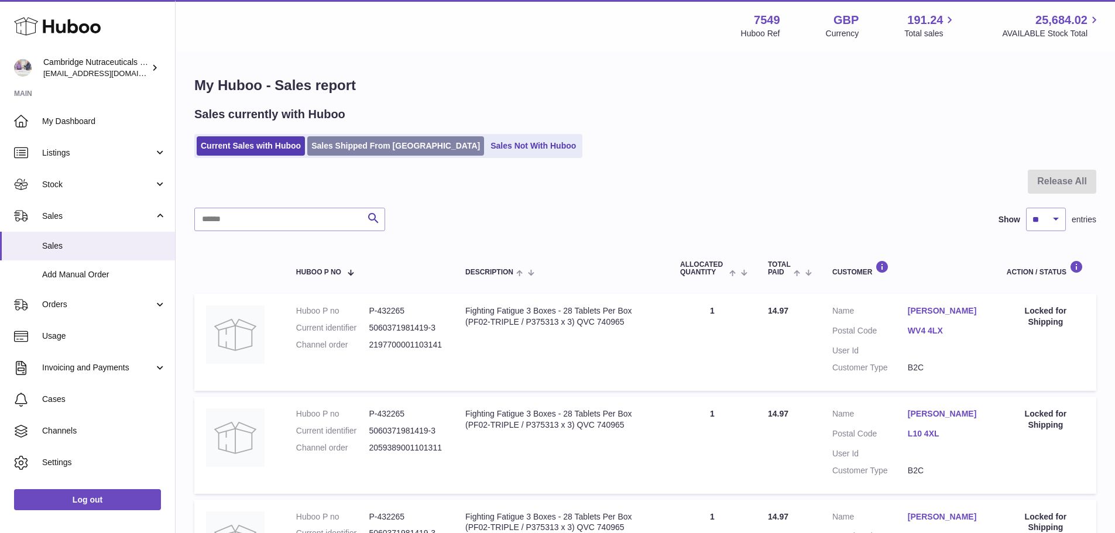  What do you see at coordinates (766, 20) in the screenshot?
I see `strong: 7549` at bounding box center [766, 20].